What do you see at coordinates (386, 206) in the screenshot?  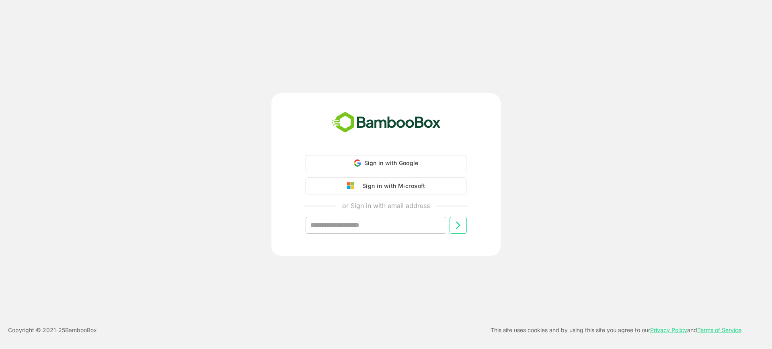 I see `p: or Sign in with email address` at bounding box center [386, 206].